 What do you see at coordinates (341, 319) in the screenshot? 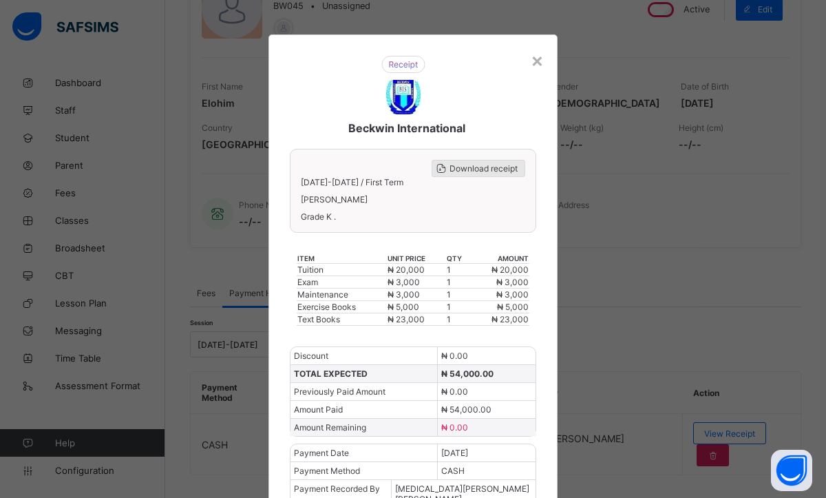
I see `div: Text Books` at bounding box center [341, 319].